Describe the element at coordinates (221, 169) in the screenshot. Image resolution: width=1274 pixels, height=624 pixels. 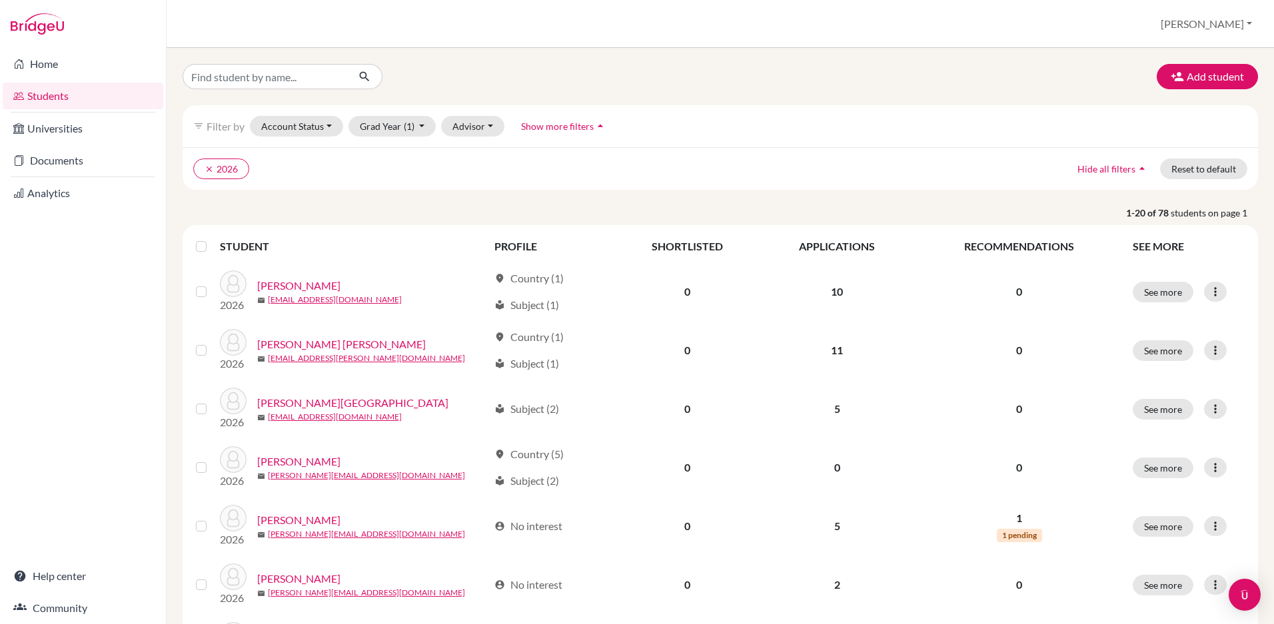
I see `button: clear2026` at that location.